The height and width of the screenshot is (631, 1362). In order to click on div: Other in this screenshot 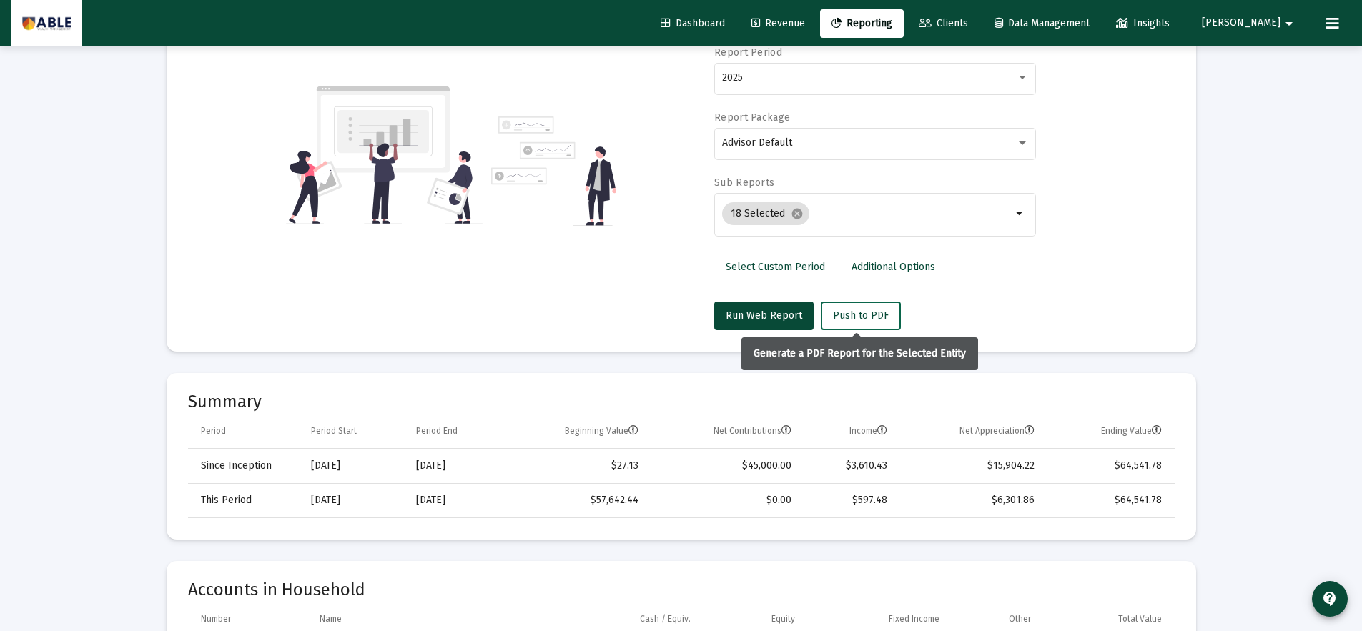, I will do `click(1020, 619)`.